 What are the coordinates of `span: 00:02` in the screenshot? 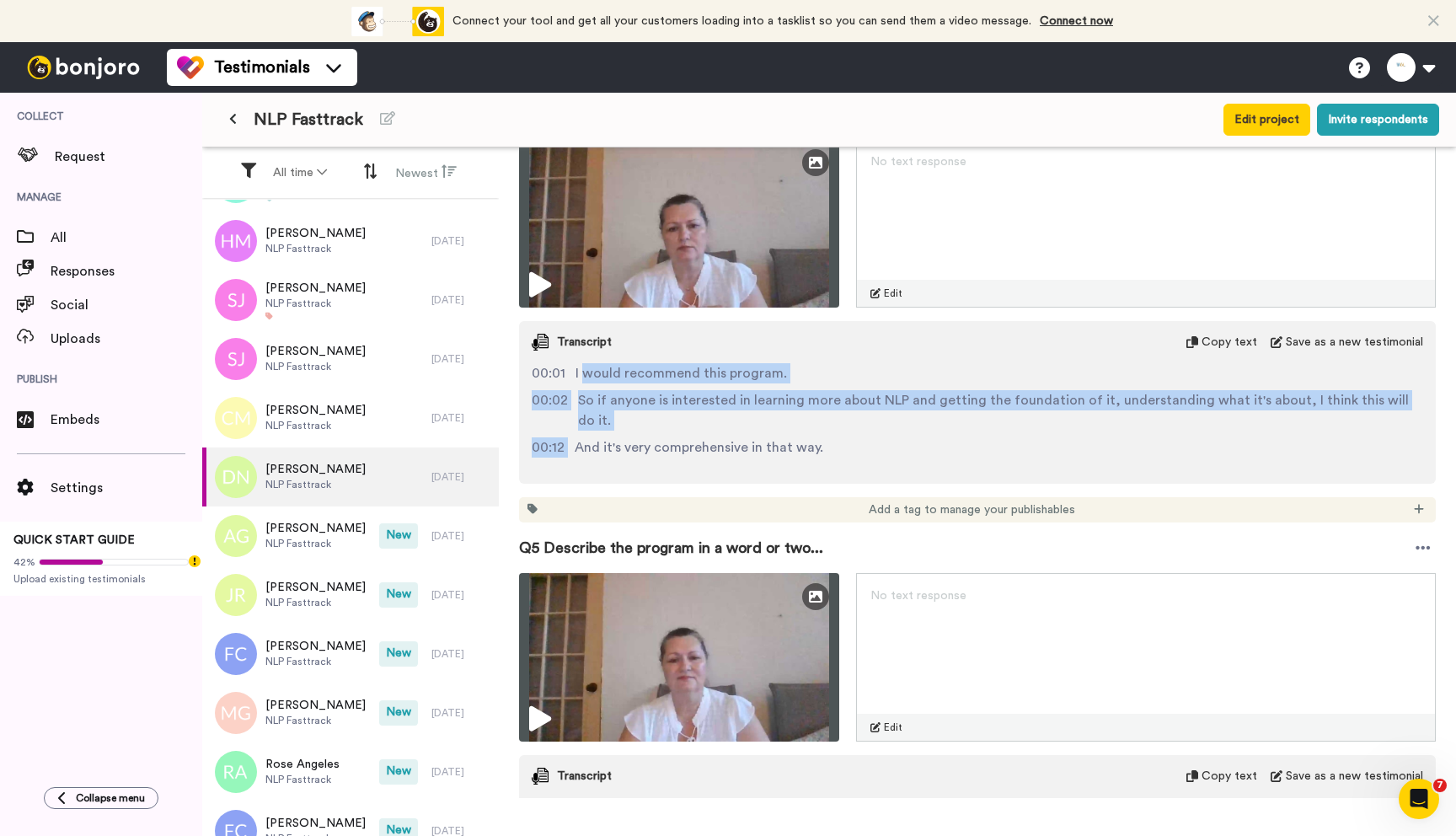 It's located at (549, 410).